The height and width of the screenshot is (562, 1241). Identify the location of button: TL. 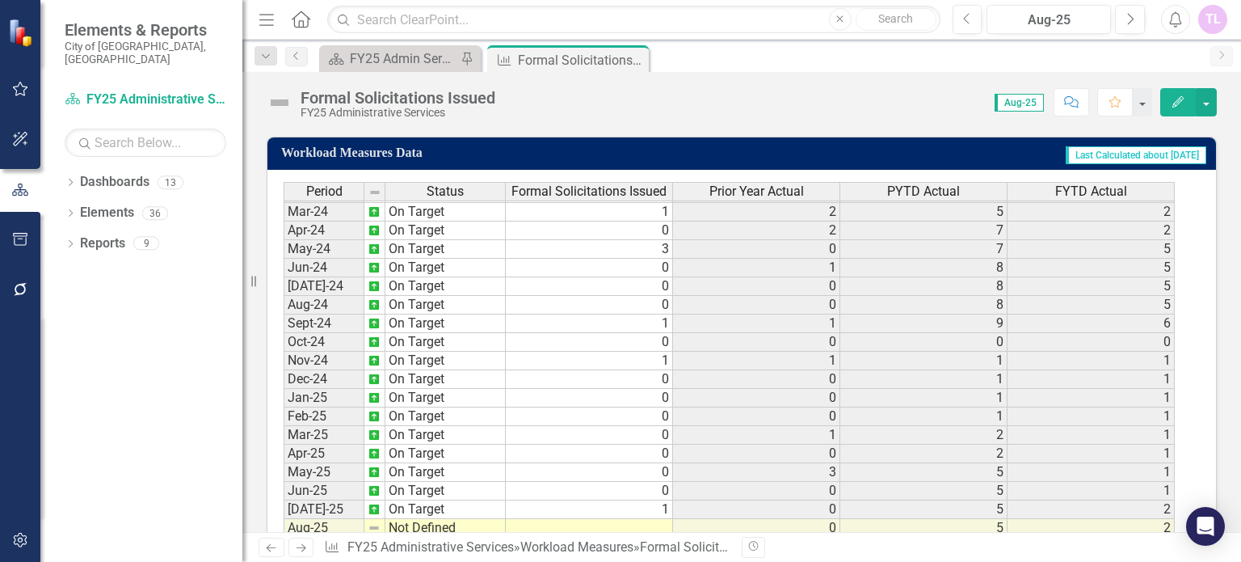
(1213, 19).